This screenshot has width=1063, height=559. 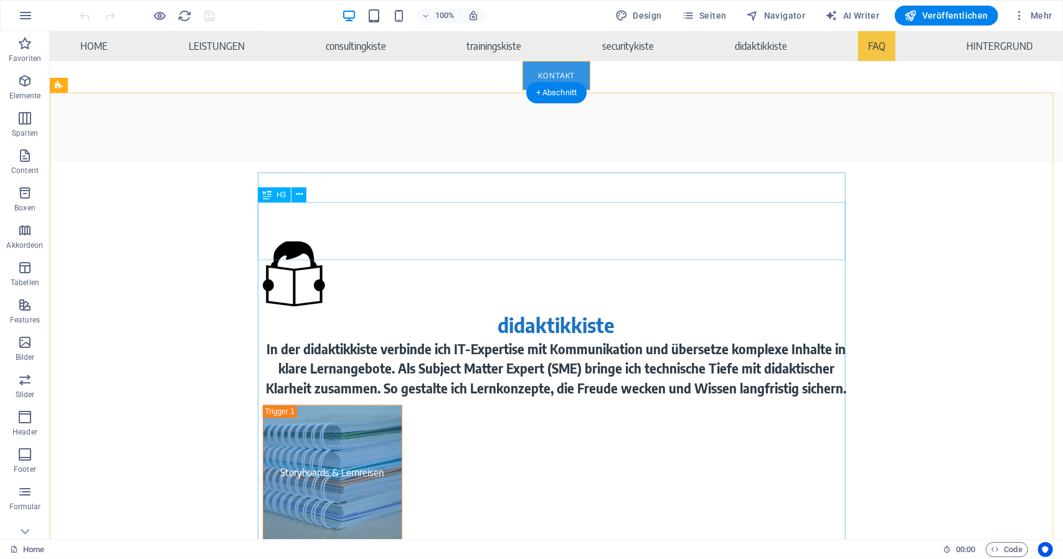 I want to click on span: H3, so click(x=281, y=195).